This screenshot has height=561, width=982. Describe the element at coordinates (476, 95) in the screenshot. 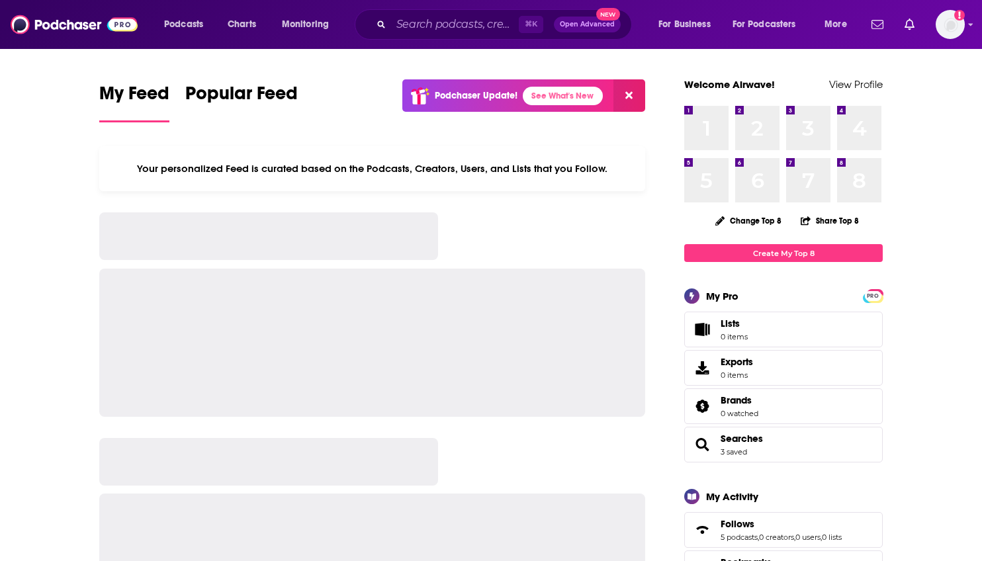

I see `p: Podchaser Update!` at that location.